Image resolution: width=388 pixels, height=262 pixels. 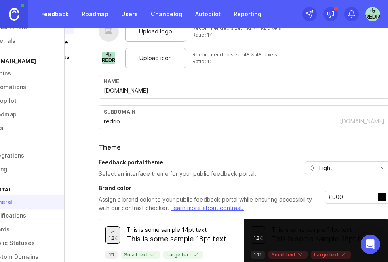 I want to click on p: 1.11, so click(x=258, y=255).